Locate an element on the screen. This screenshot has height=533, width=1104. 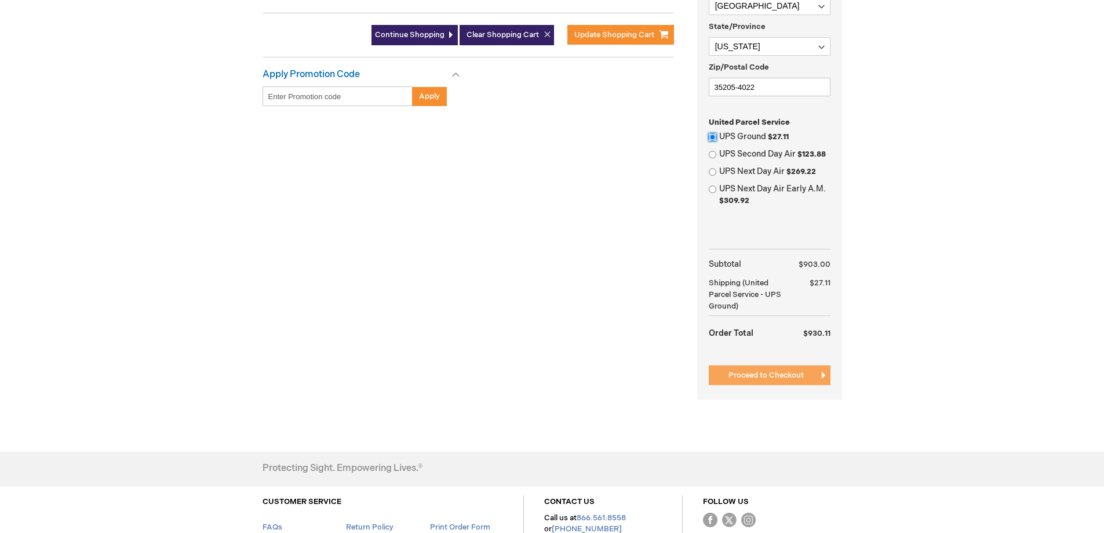
span: $903.00 is located at coordinates (814, 264).